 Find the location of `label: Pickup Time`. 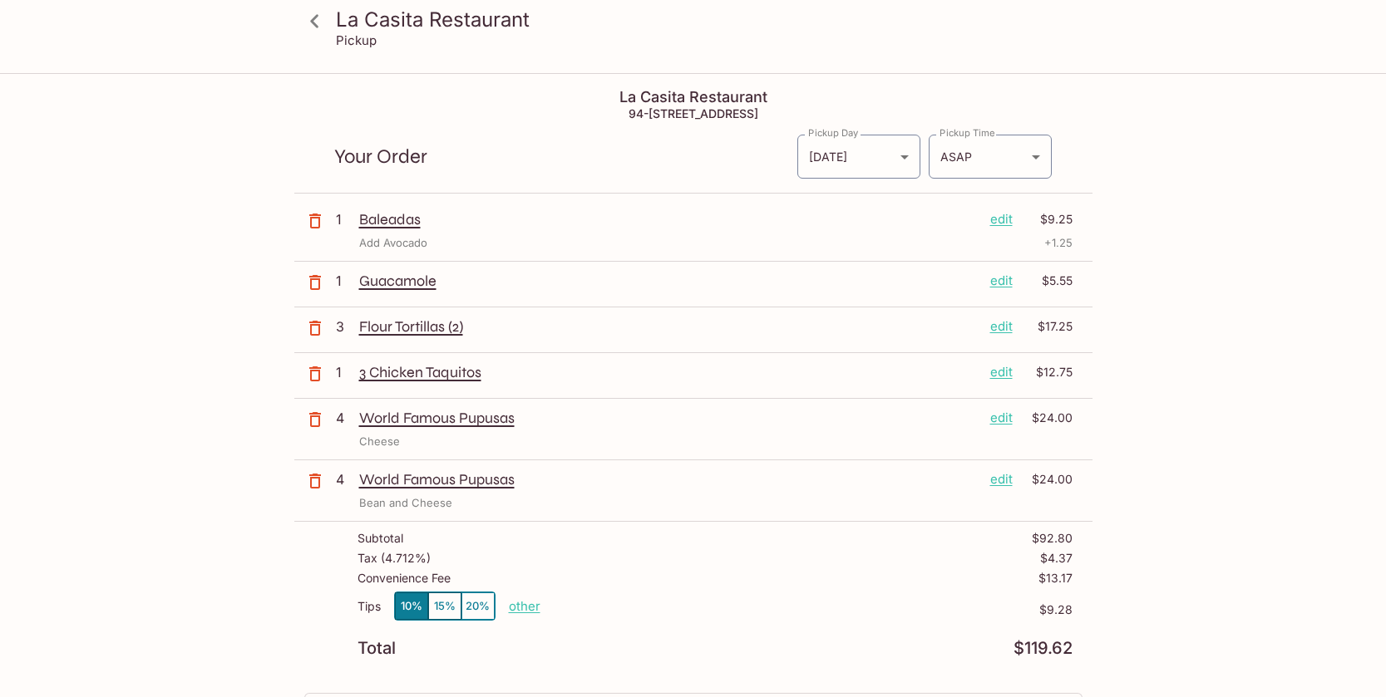

label: Pickup Time is located at coordinates (967, 133).